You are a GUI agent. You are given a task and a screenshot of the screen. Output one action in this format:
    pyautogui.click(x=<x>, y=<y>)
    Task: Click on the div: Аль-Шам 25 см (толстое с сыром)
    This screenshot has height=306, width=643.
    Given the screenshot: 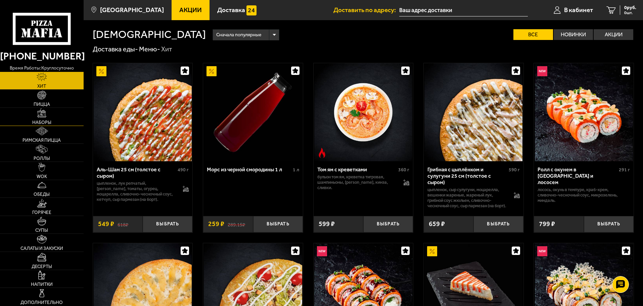 What is the action you would take?
    pyautogui.click(x=136, y=173)
    